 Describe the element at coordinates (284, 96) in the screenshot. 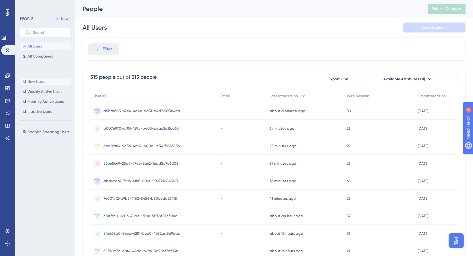

I see `span: Last Interaction` at that location.